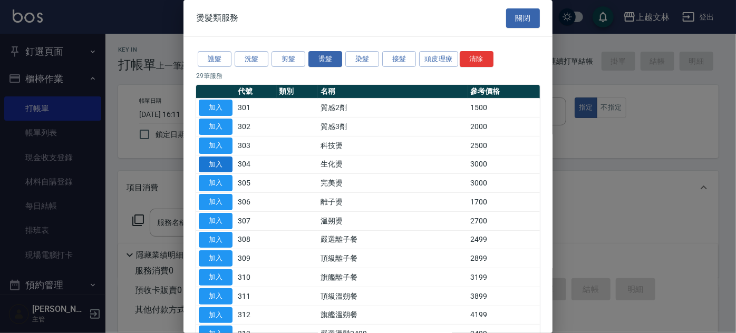 Image resolution: width=736 pixels, height=333 pixels. What do you see at coordinates (504, 259) in the screenshot?
I see `td: 2899` at bounding box center [504, 259].